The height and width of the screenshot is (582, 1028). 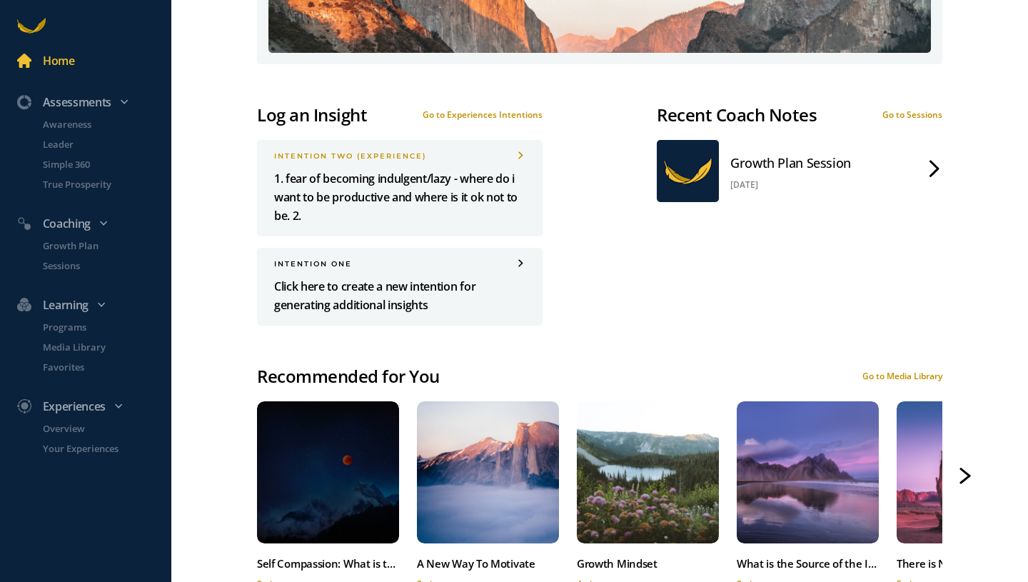 I want to click on p: True Prosperity, so click(x=106, y=184).